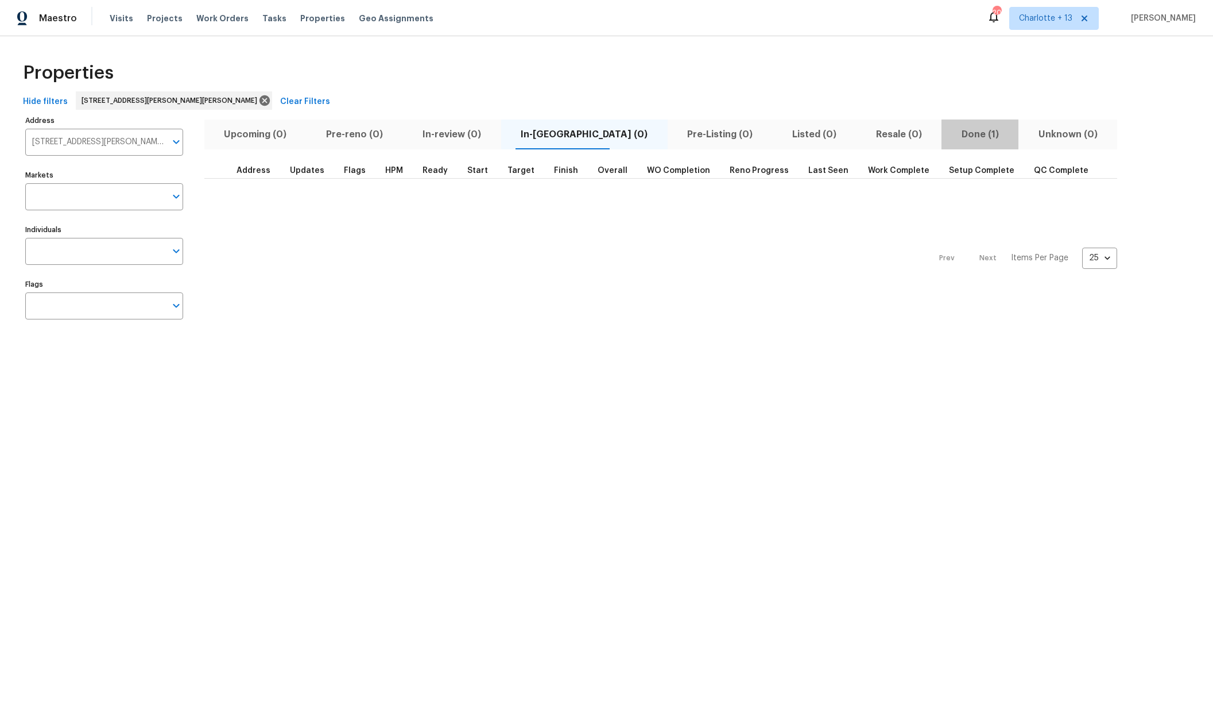  What do you see at coordinates (305, 102) in the screenshot?
I see `button: Clear Filters` at bounding box center [305, 102].